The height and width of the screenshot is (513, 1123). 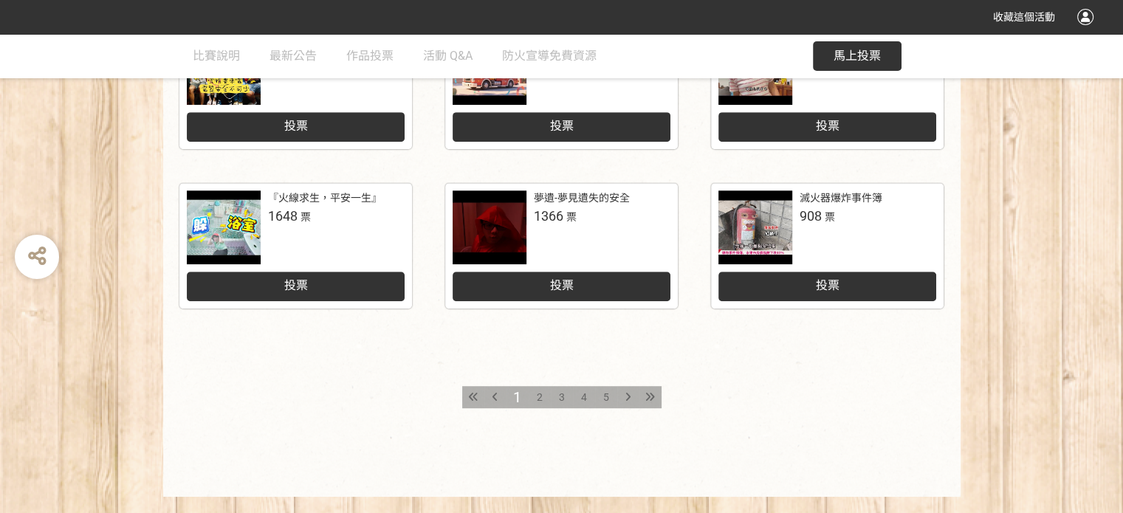 What do you see at coordinates (841, 198) in the screenshot?
I see `div: 滅火器爆炸事件簿` at bounding box center [841, 198].